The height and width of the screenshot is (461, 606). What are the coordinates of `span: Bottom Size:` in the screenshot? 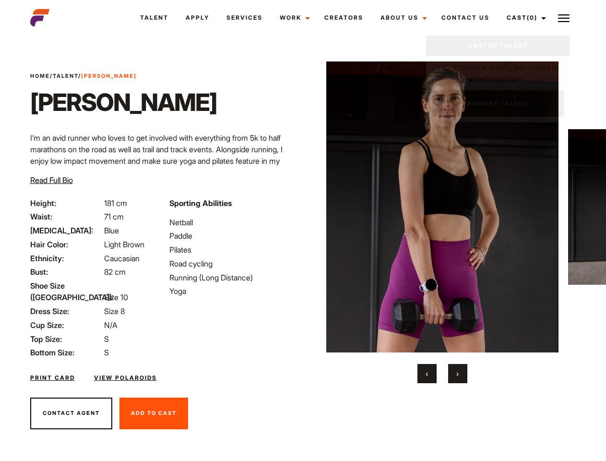 It's located at (66, 352).